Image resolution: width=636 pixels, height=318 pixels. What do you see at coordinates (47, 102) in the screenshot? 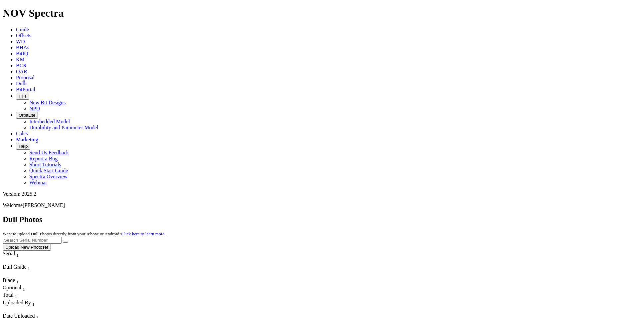
I see `a: New Bit Designs` at bounding box center [47, 102].